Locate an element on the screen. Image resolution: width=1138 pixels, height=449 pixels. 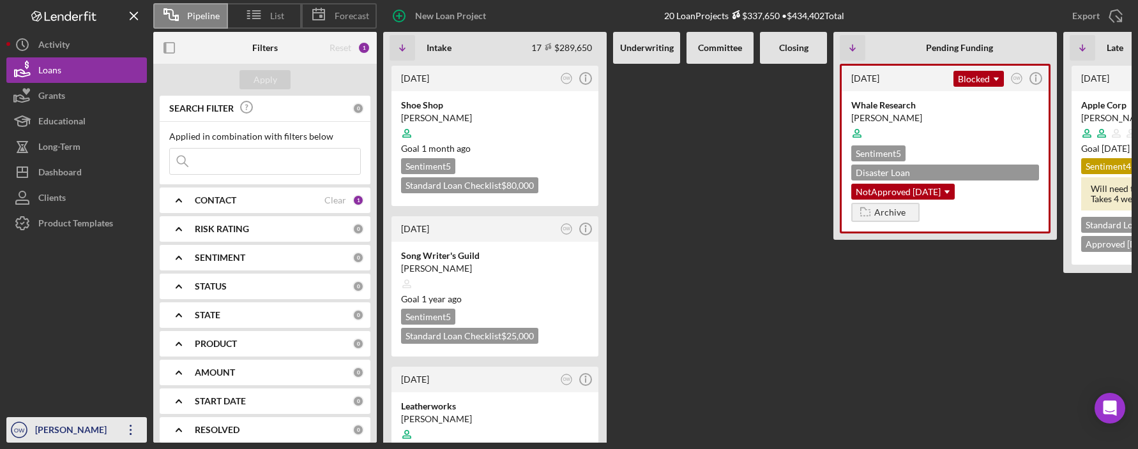
div: Clear is located at coordinates (335, 200).